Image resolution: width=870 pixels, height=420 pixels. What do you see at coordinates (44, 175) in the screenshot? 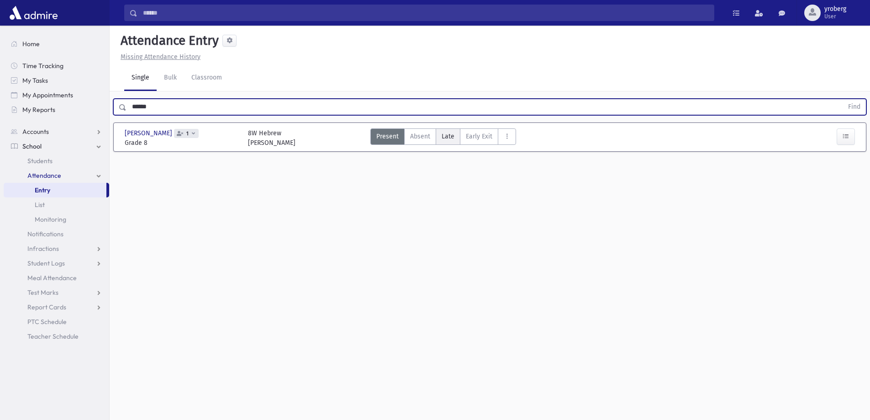
I see `span: Attendance` at bounding box center [44, 175].